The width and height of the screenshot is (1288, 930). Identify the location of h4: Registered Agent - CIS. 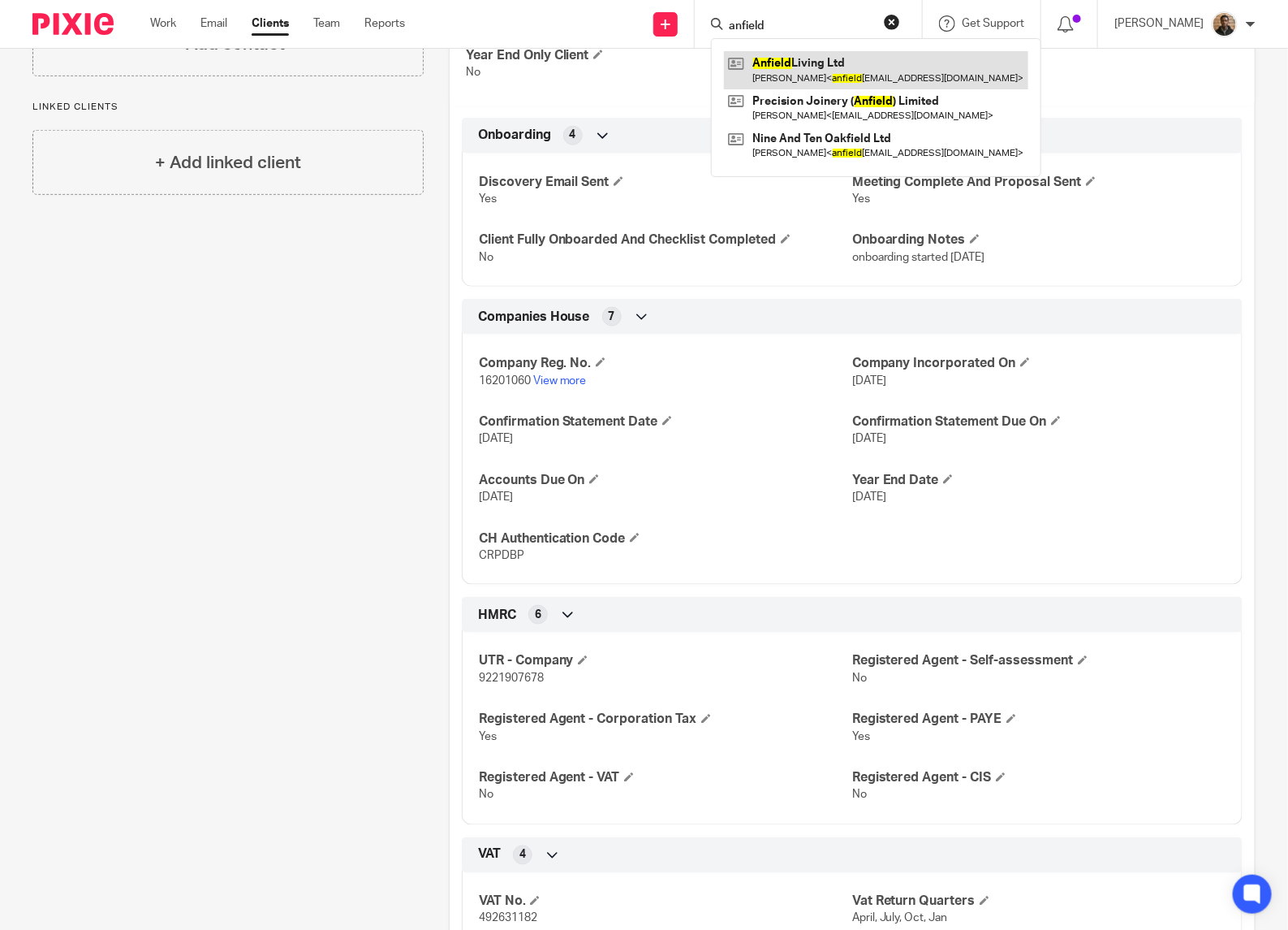
(1039, 778).